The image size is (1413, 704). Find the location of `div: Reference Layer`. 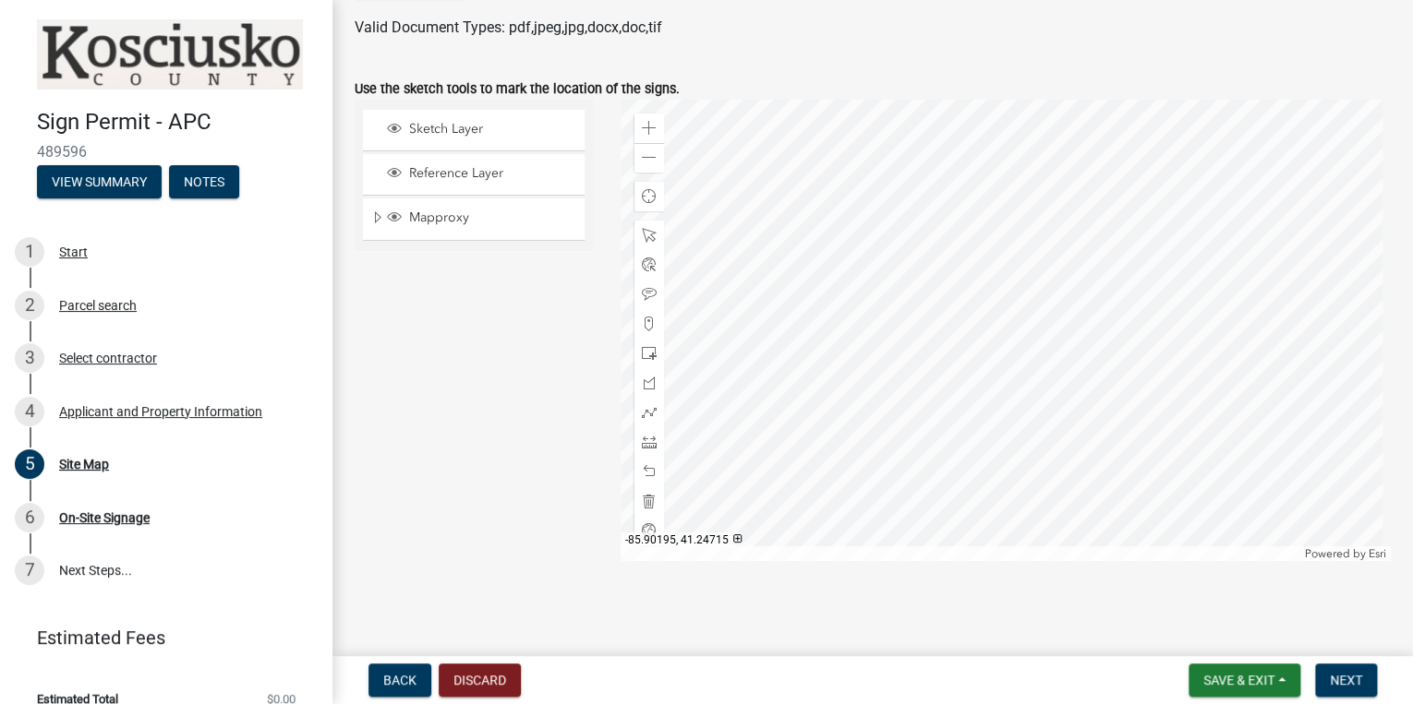

div: Reference Layer is located at coordinates (481, 174).